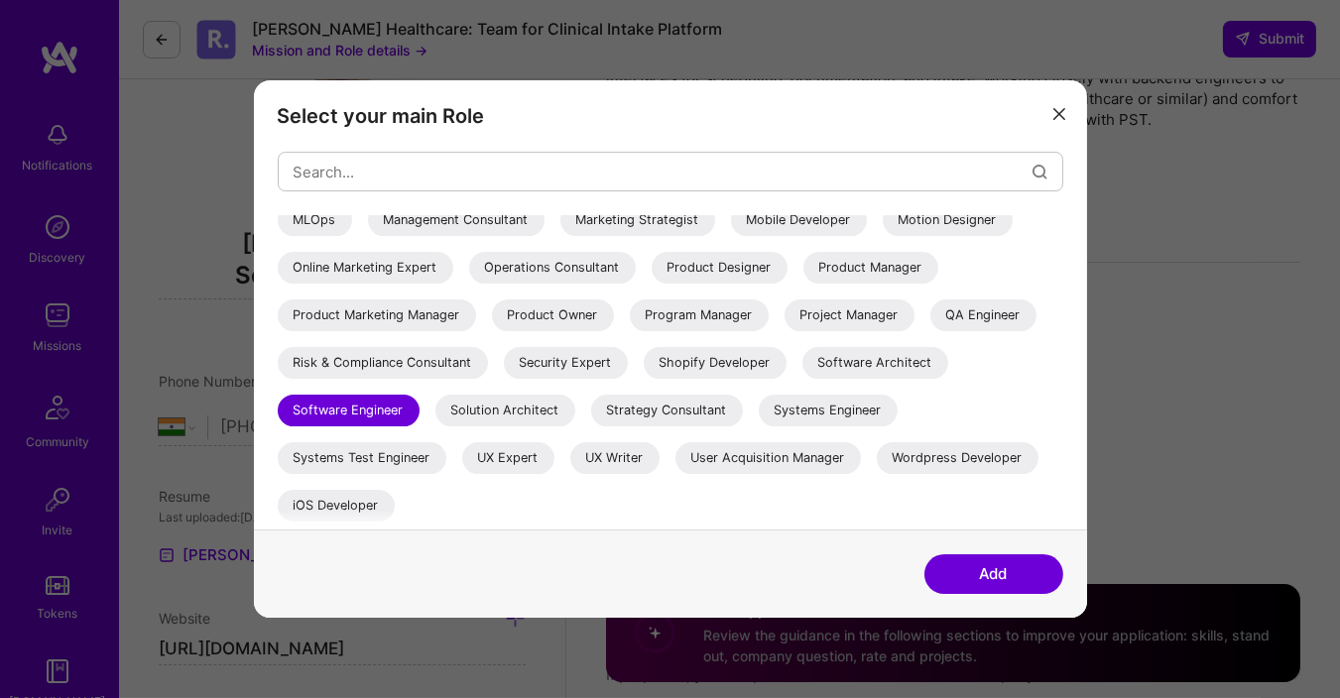 The width and height of the screenshot is (1340, 698). I want to click on i: icon Close, so click(1059, 114).